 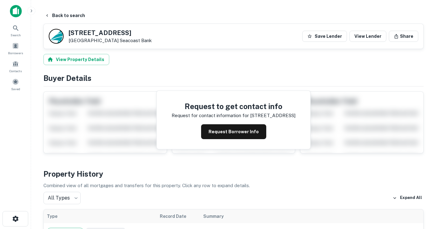 What do you see at coordinates (16, 35) in the screenshot?
I see `span: Search` at bounding box center [16, 35].